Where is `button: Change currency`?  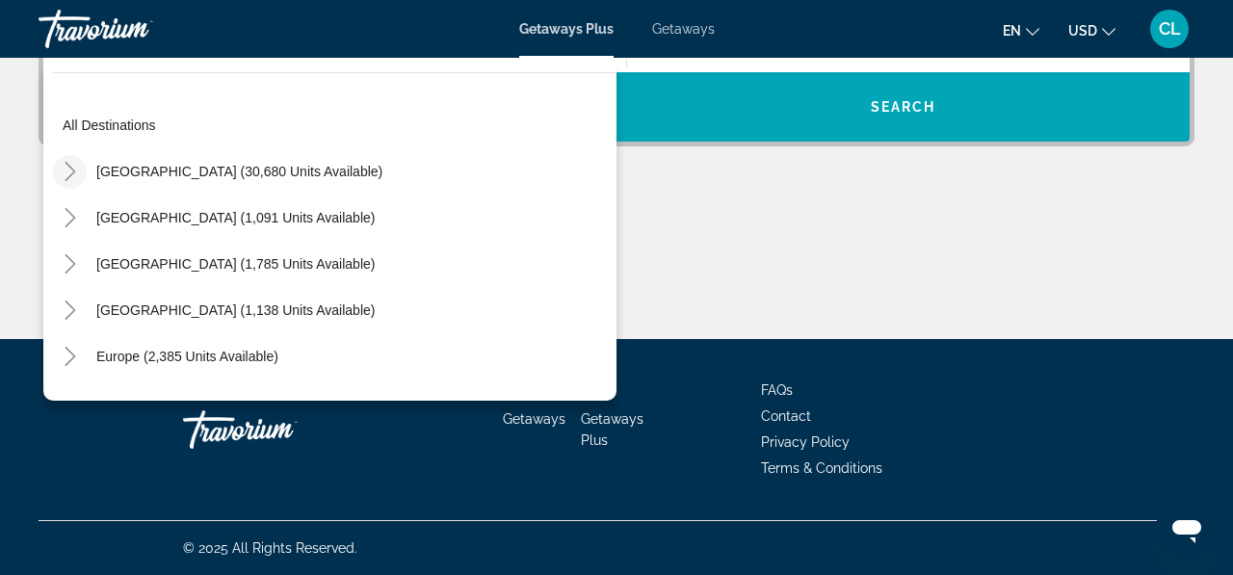 button: Change currency is located at coordinates (1091, 30).